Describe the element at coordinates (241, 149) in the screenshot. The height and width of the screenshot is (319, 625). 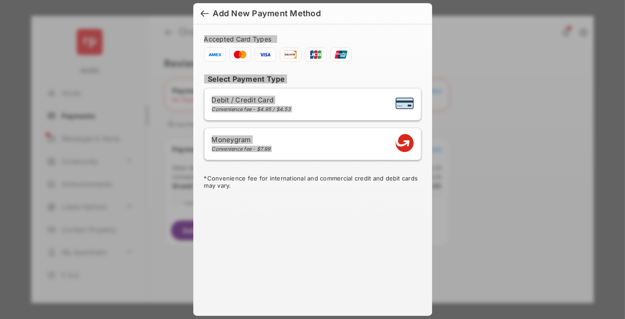
I see `div: Convenience fee - $7.99` at that location.